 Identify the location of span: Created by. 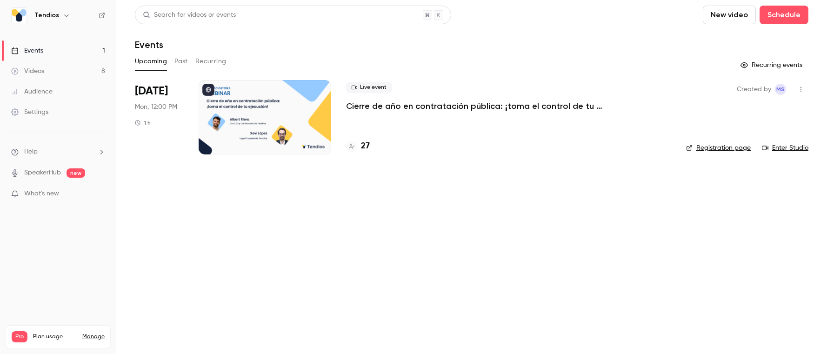
(754, 89).